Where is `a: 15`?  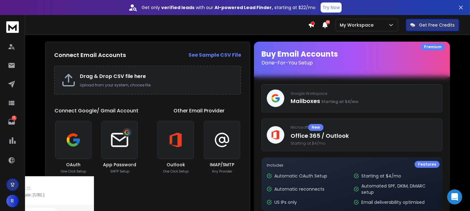 a: 15 is located at coordinates (12, 122).